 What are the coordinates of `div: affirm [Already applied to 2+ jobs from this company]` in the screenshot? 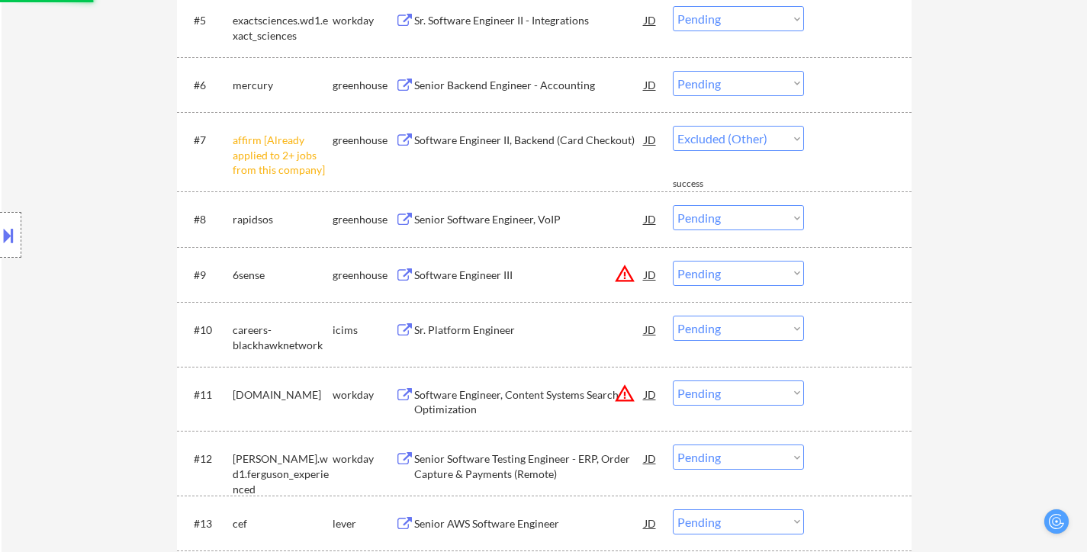 It's located at (282, 155).